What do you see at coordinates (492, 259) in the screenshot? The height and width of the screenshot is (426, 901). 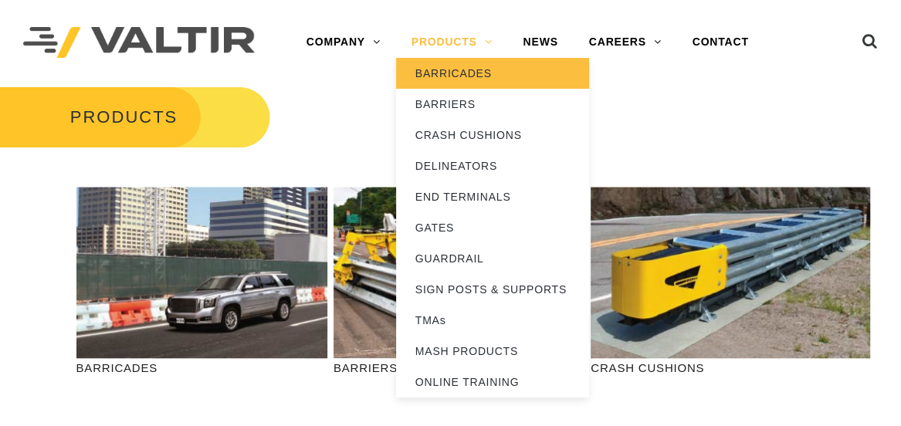 I see `a: GUARDRAIL` at bounding box center [492, 259].